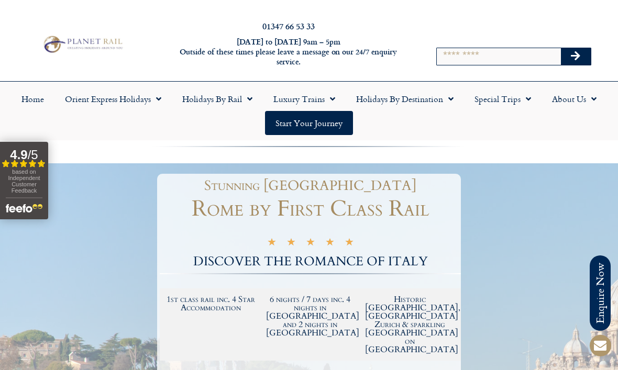 The height and width of the screenshot is (370, 618). Describe the element at coordinates (576, 57) in the screenshot. I see `button: Search` at that location.